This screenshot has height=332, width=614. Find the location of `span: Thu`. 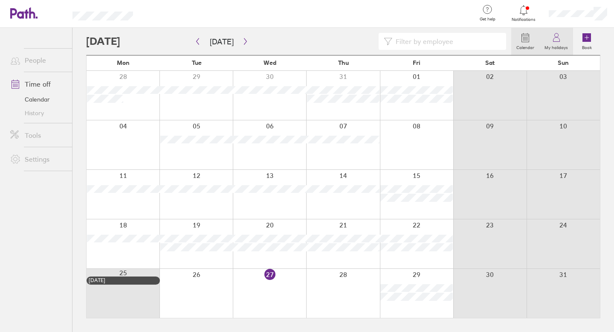

span: Thu is located at coordinates (343, 63).